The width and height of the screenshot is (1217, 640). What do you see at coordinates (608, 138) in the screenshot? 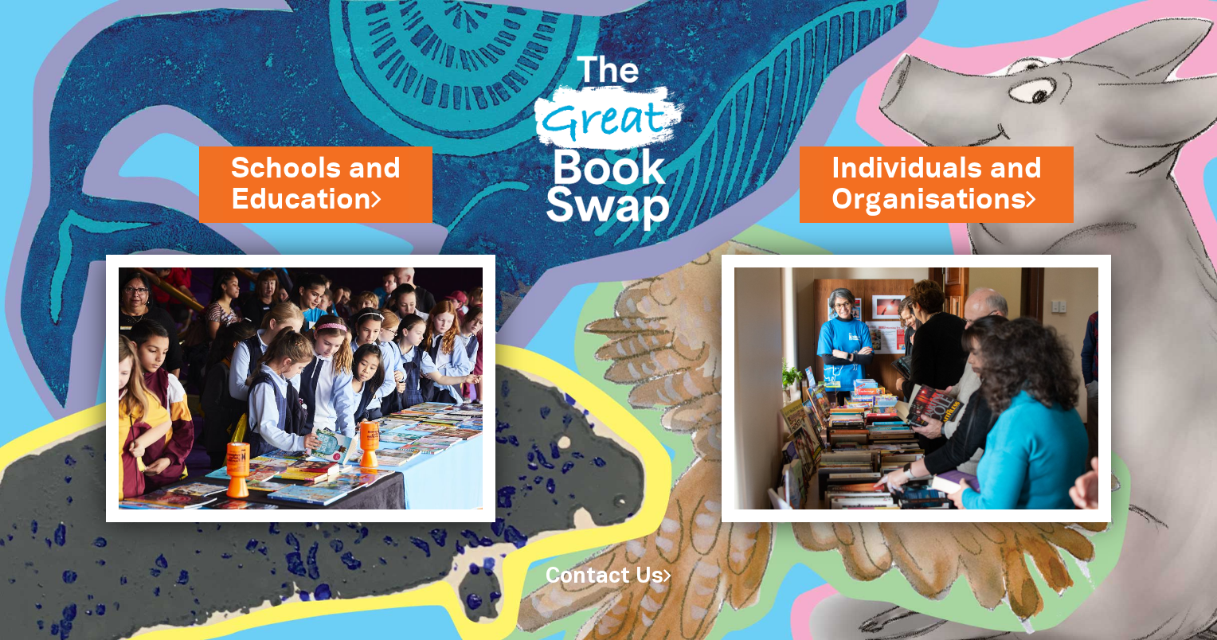
I see `img: Great Bookswap logo` at bounding box center [608, 138].